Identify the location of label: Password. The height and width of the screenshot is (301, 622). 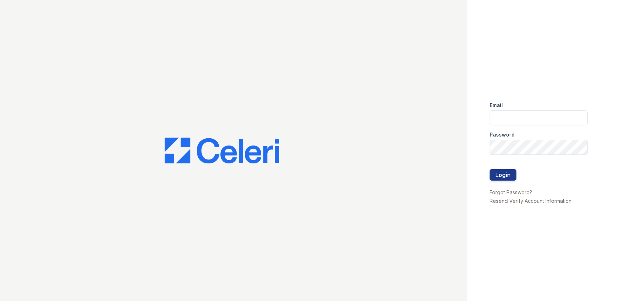
(502, 135).